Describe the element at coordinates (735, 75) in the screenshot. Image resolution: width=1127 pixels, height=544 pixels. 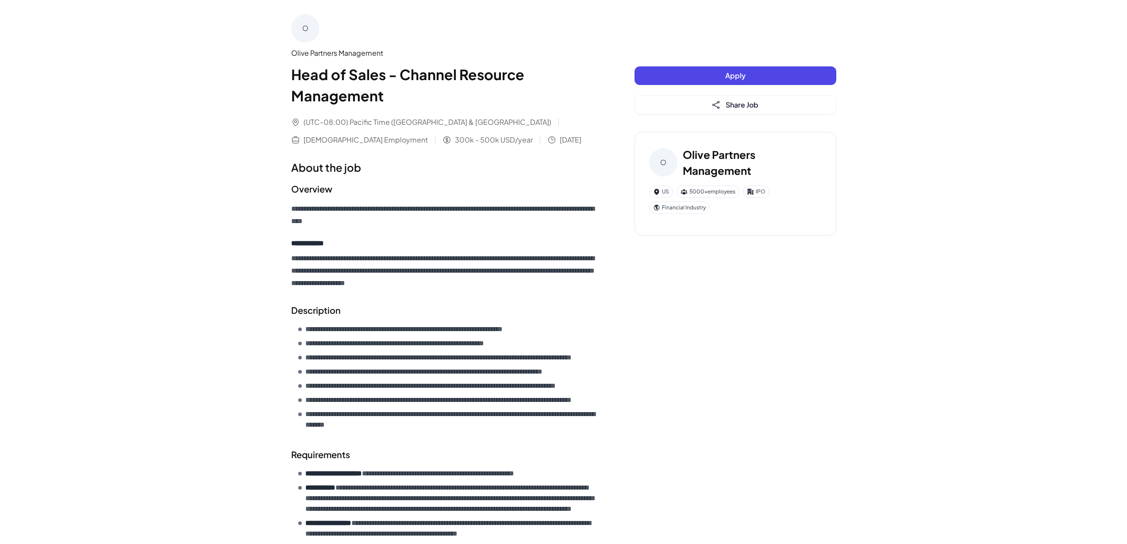
I see `span: Apply` at that location.